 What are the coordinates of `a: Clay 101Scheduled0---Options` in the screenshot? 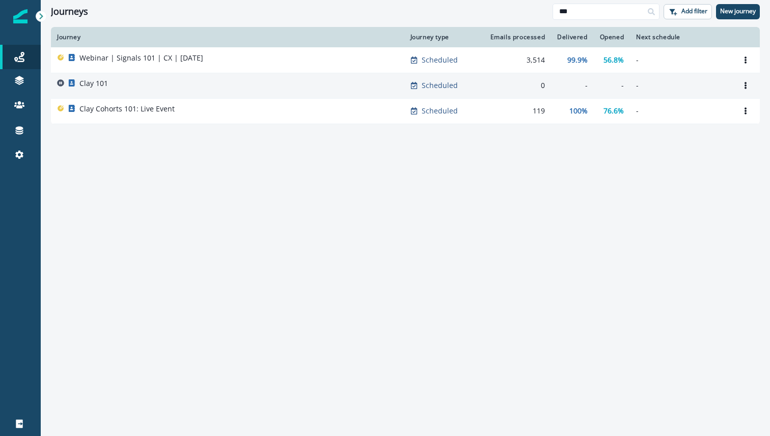 It's located at (405, 86).